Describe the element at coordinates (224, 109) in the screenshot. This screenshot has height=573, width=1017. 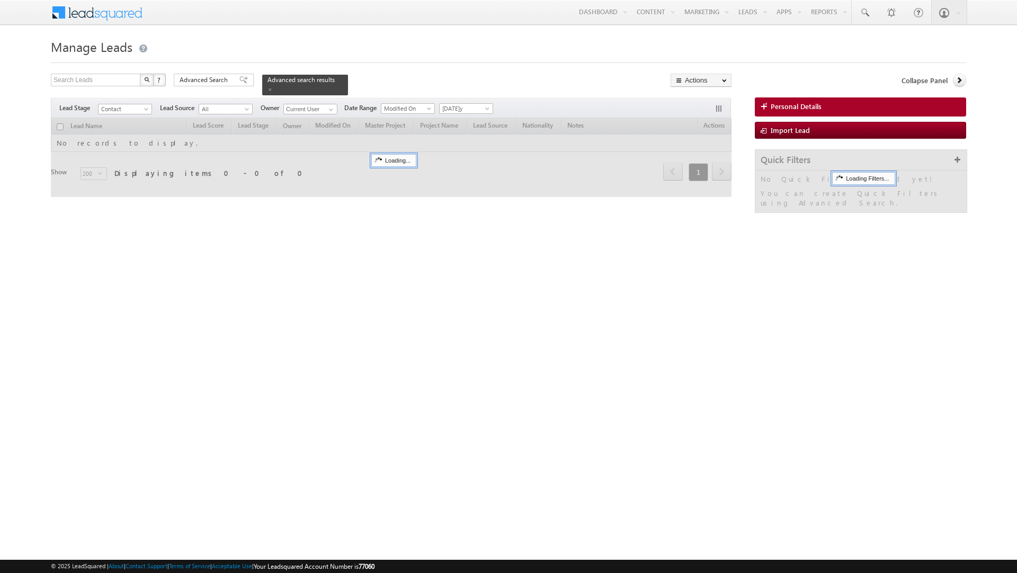
I see `span: All` at that location.